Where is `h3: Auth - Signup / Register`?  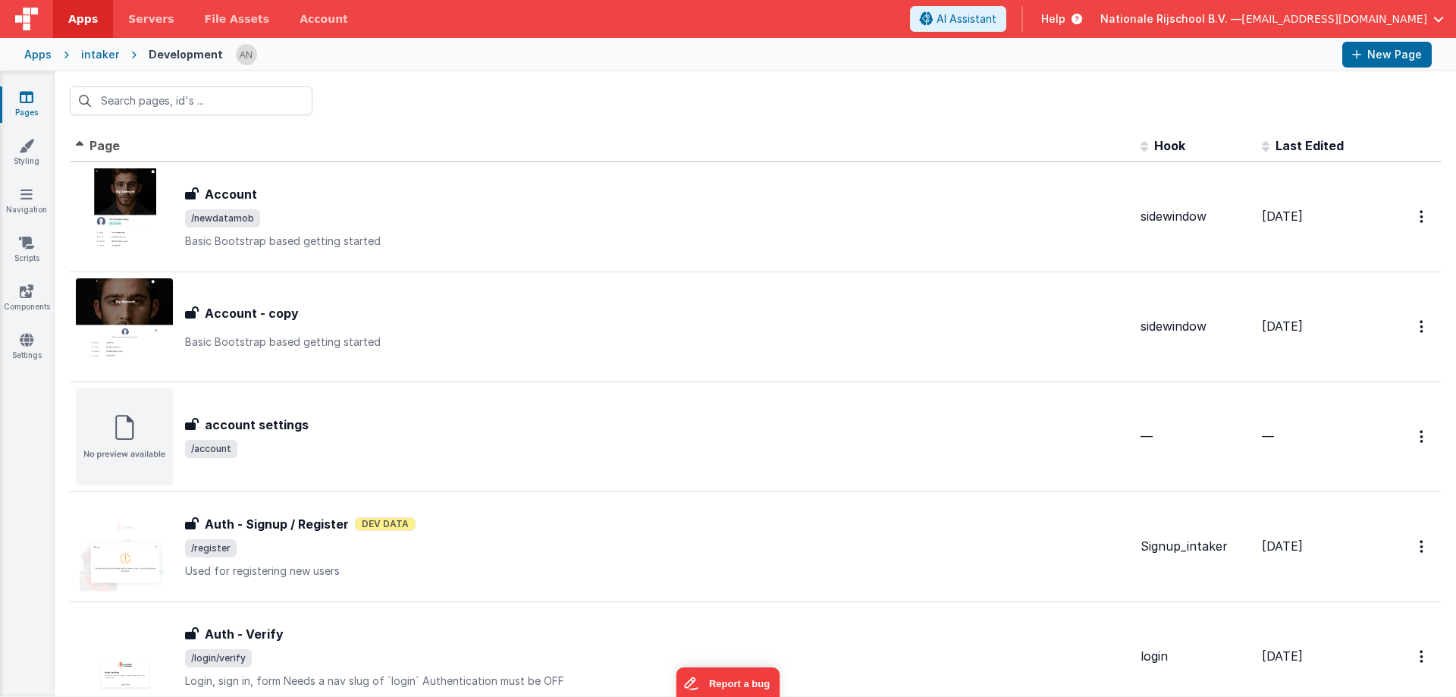 h3: Auth - Signup / Register is located at coordinates (277, 524).